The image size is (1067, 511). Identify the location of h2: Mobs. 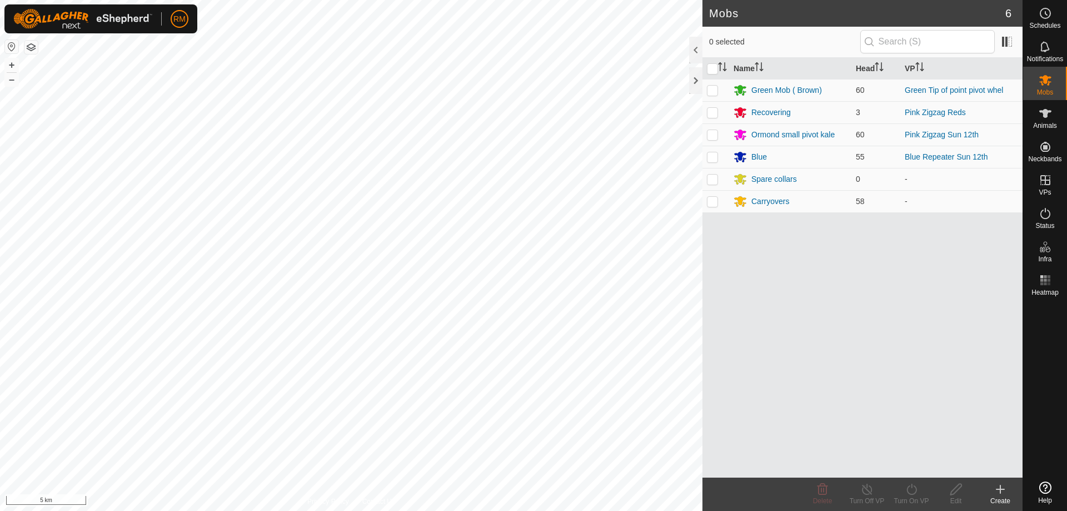
(857, 13).